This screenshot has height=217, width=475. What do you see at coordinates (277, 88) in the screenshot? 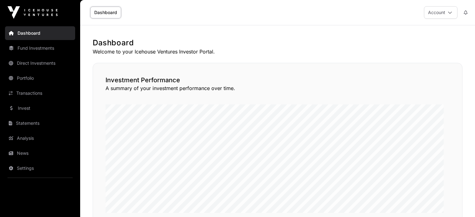
I see `p: A summary of your investment performance over time.` at bounding box center [277, 88].